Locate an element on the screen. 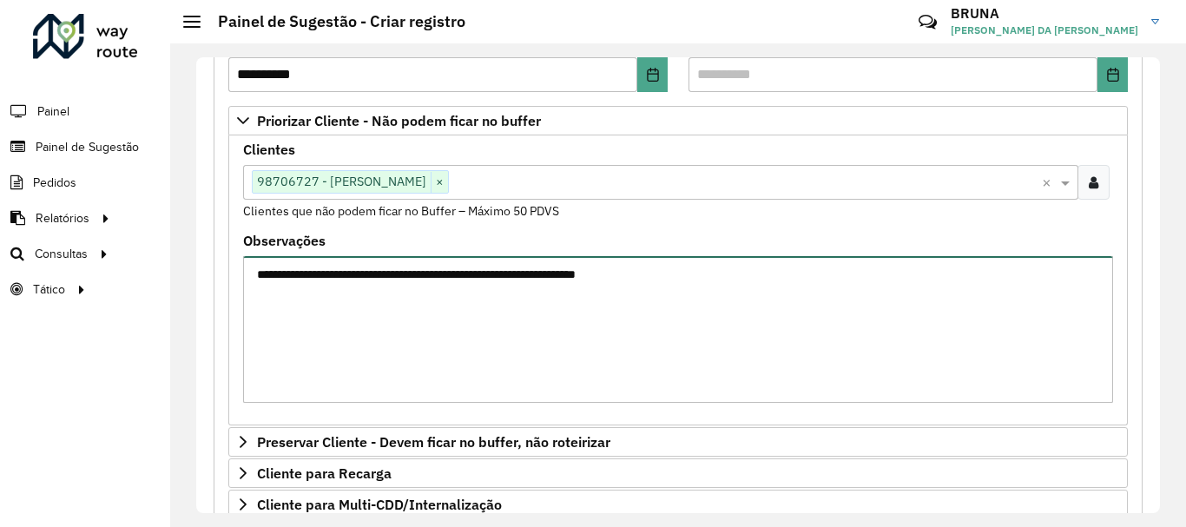 The height and width of the screenshot is (527, 1186). span: Cliente para Multi-CDD/Internalização is located at coordinates (380, 505).